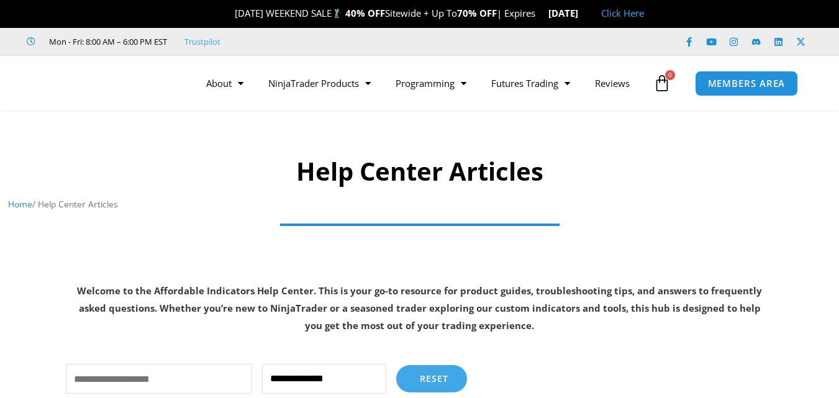 The width and height of the screenshot is (839, 398). What do you see at coordinates (319, 83) in the screenshot?
I see `a: NinjaTrader Products` at bounding box center [319, 83].